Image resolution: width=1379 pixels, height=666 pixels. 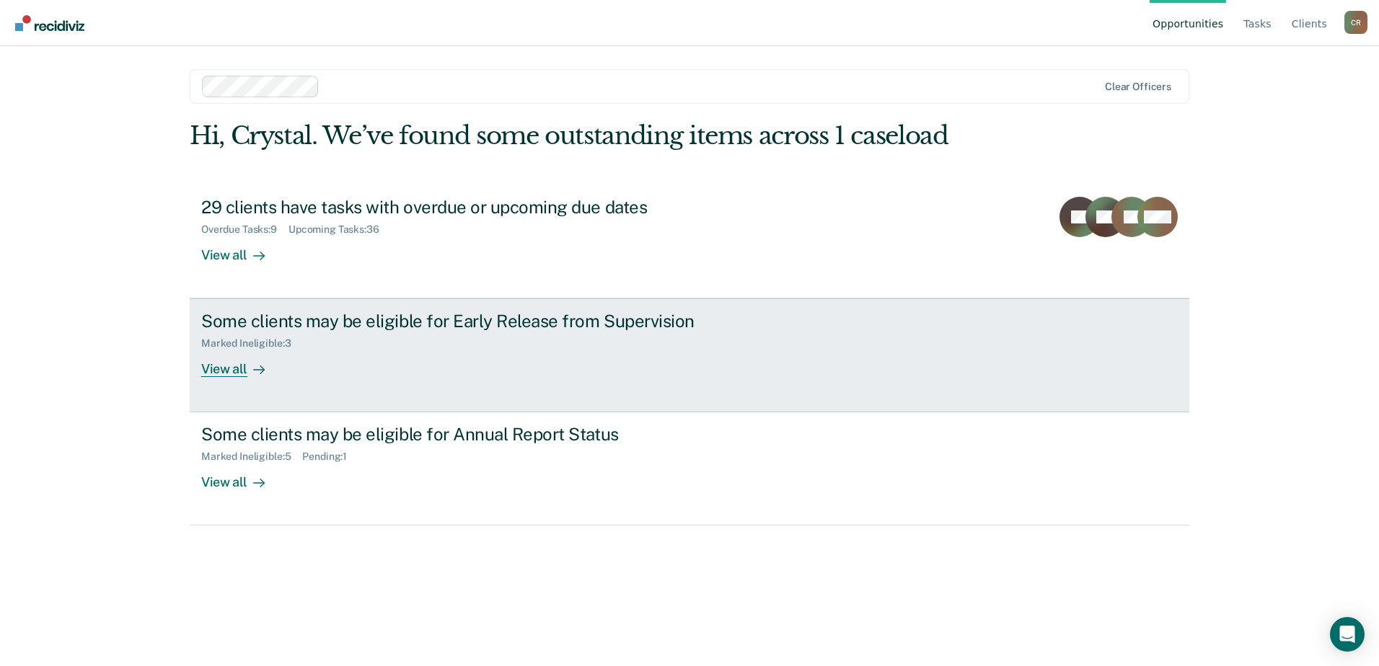 What do you see at coordinates (689, 242) in the screenshot?
I see `a: 29 clients have tasks with overdue or upcoming due datesOverdue Tasks:9Upcoming Tasks:36View all` at bounding box center [689, 242].